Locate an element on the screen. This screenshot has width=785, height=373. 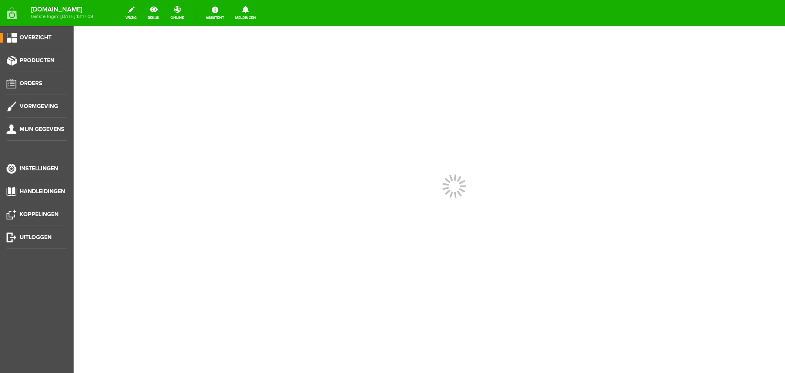
span: Instellingen is located at coordinates (39, 168).